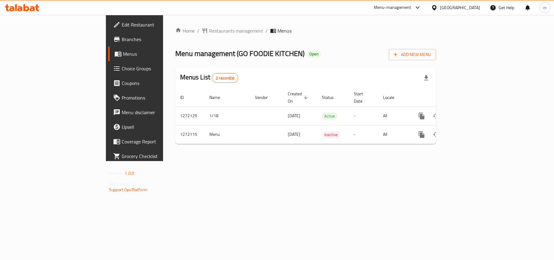 Image resolution: width=554 pixels, height=260 pixels. What do you see at coordinates (225, 78) in the screenshot?
I see `div: Total records count` at bounding box center [225, 78].